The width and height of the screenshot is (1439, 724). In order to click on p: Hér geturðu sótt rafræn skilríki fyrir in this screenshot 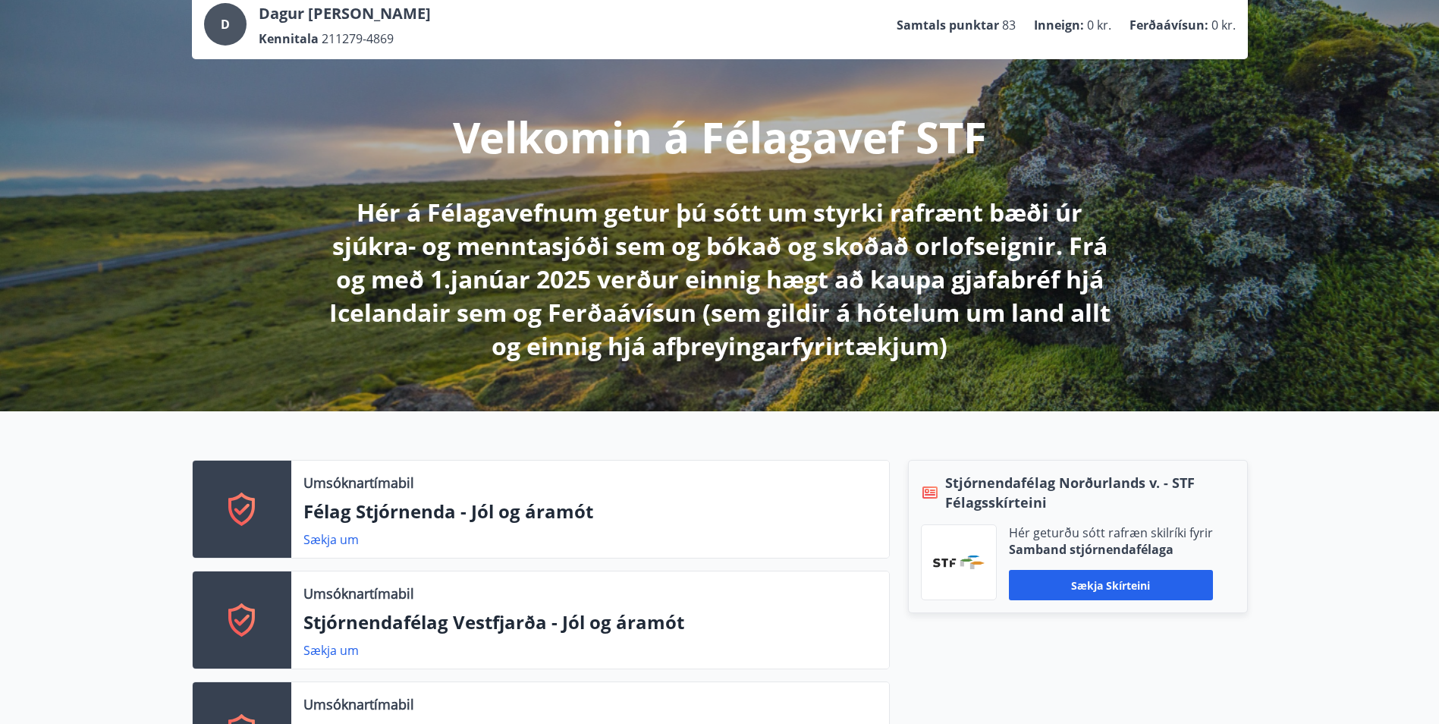, I will do `click(1110, 532)`.